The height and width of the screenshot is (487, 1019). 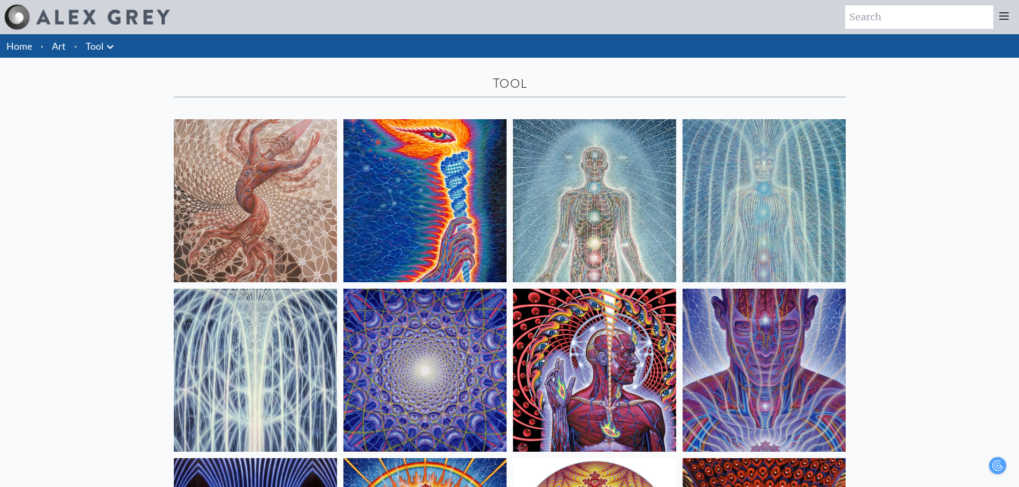 I want to click on a: Tool, so click(x=95, y=46).